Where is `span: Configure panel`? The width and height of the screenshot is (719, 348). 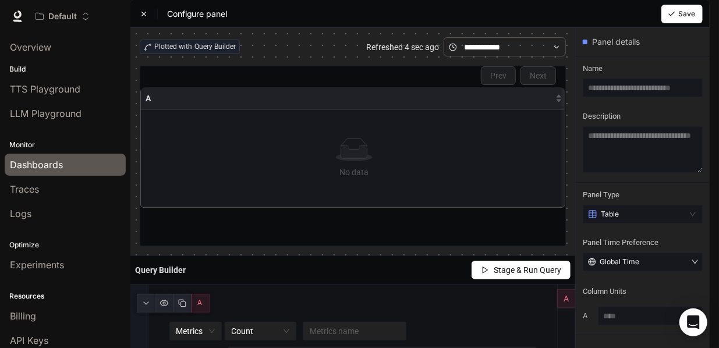
span: Configure panel is located at coordinates (192, 14).